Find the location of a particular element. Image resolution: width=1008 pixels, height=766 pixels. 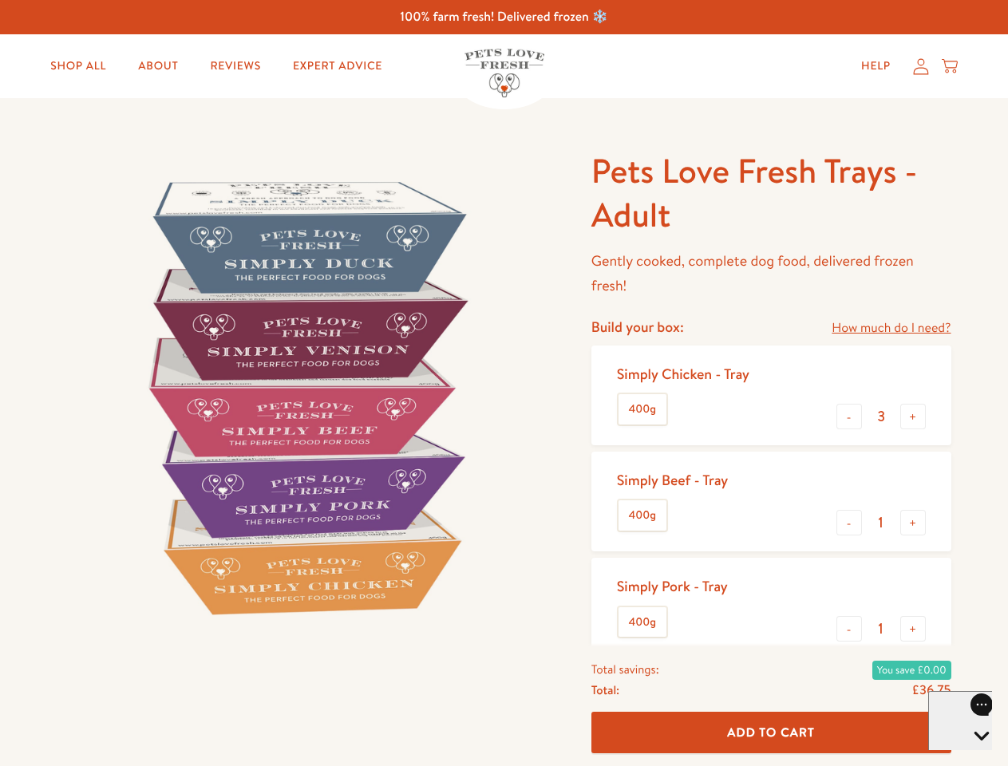

img: Pets Love Fresh Trays - Adult is located at coordinates (305, 397).